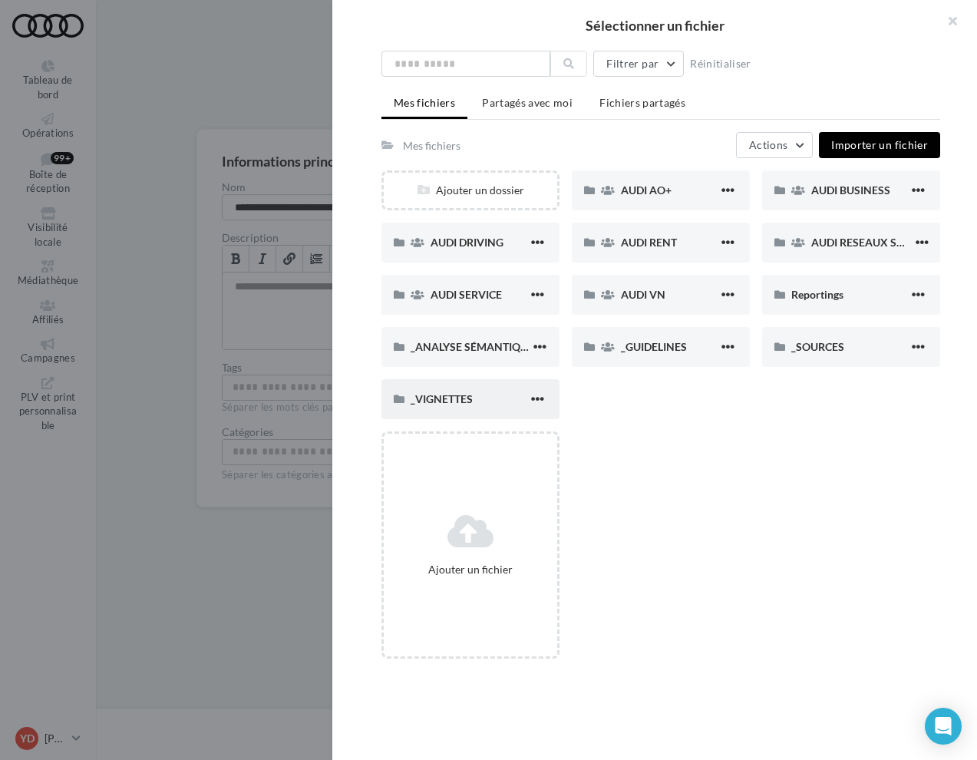  I want to click on span: Actions, so click(768, 144).